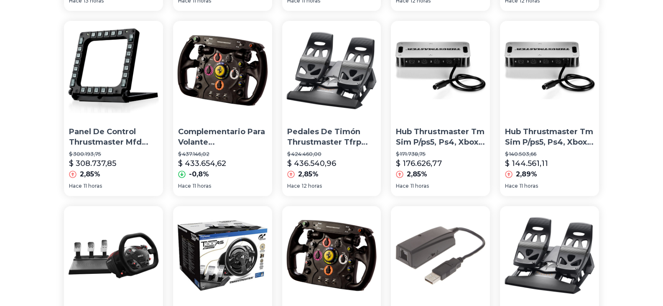 The width and height of the screenshot is (663, 306). I want to click on a: Complementario Para Volante De Carreras Volante ThrustmasterComplementario Para Volante [PERSON_N..., so click(222, 108).